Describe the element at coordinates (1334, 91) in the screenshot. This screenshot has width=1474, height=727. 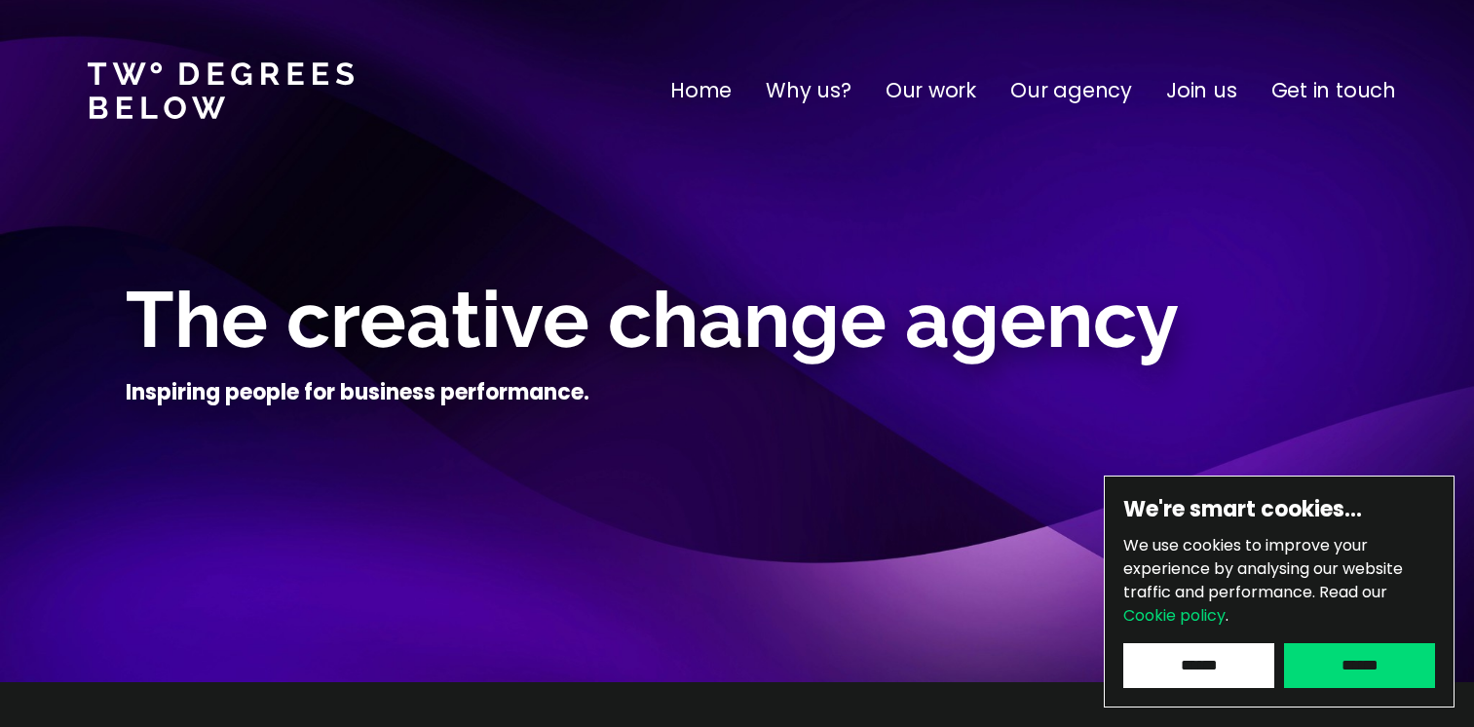
I see `a: Get in touch` at that location.